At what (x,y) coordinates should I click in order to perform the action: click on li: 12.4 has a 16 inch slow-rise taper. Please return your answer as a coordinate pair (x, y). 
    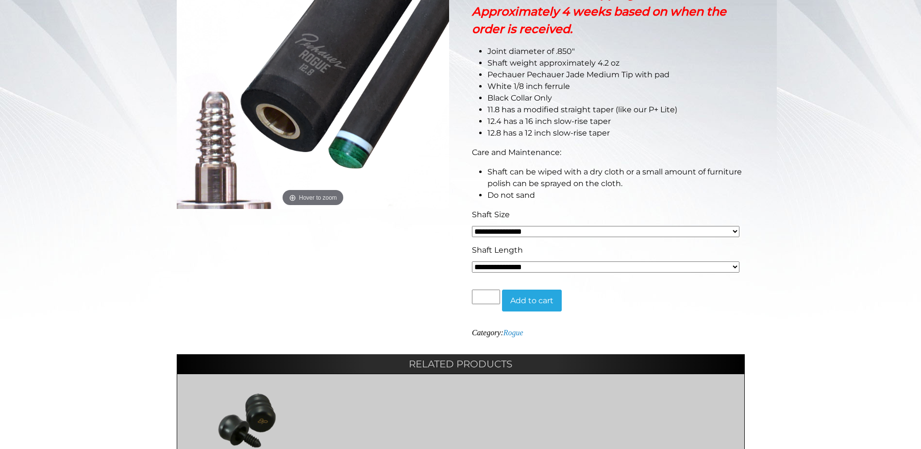
    Looking at the image, I should click on (616, 121).